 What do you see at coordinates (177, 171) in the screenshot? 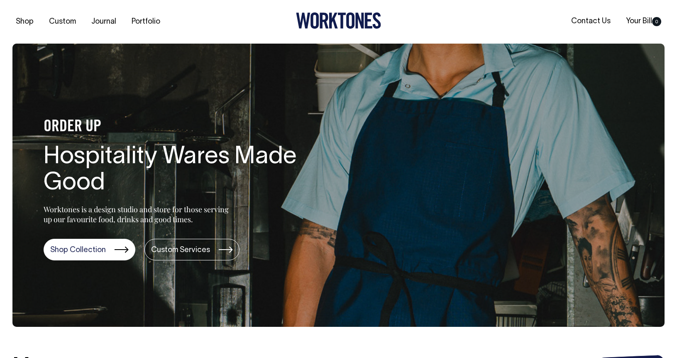
I see `h1: Hospitality Wares Made Good` at bounding box center [177, 171].